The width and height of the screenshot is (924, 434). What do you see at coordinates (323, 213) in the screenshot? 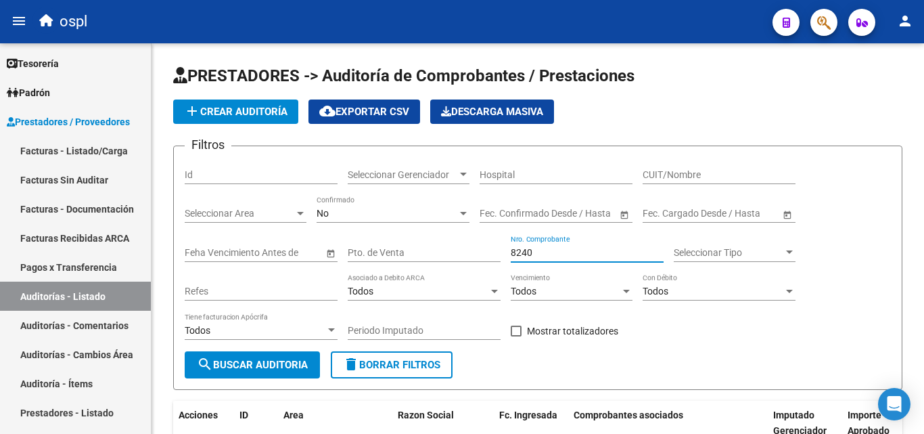
I see `span: No` at bounding box center [323, 213].